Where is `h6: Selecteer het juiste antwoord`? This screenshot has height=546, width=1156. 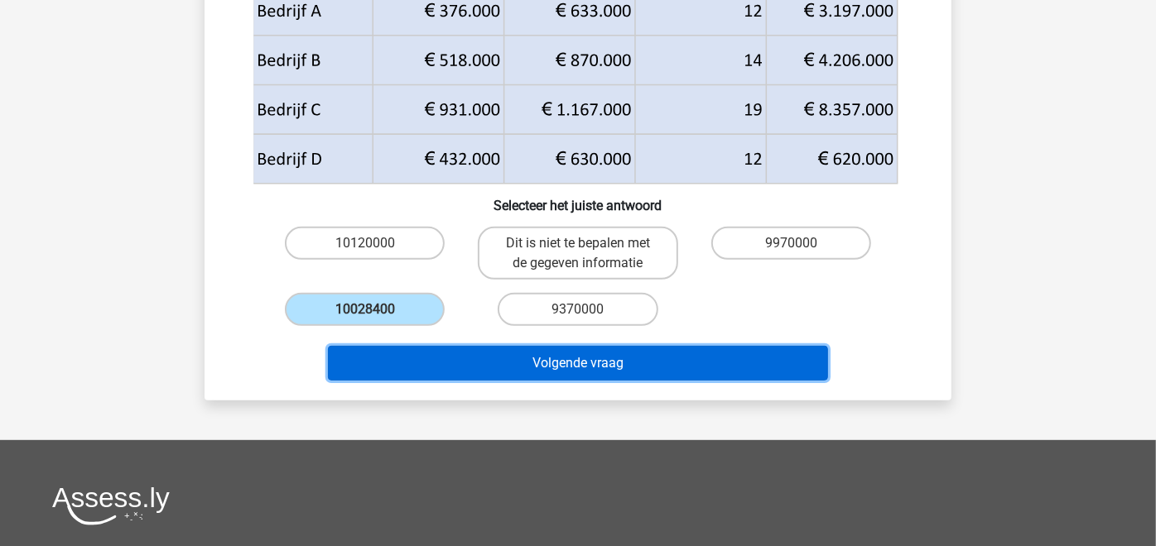 h6: Selecteer het juiste antwoord is located at coordinates (578, 199).